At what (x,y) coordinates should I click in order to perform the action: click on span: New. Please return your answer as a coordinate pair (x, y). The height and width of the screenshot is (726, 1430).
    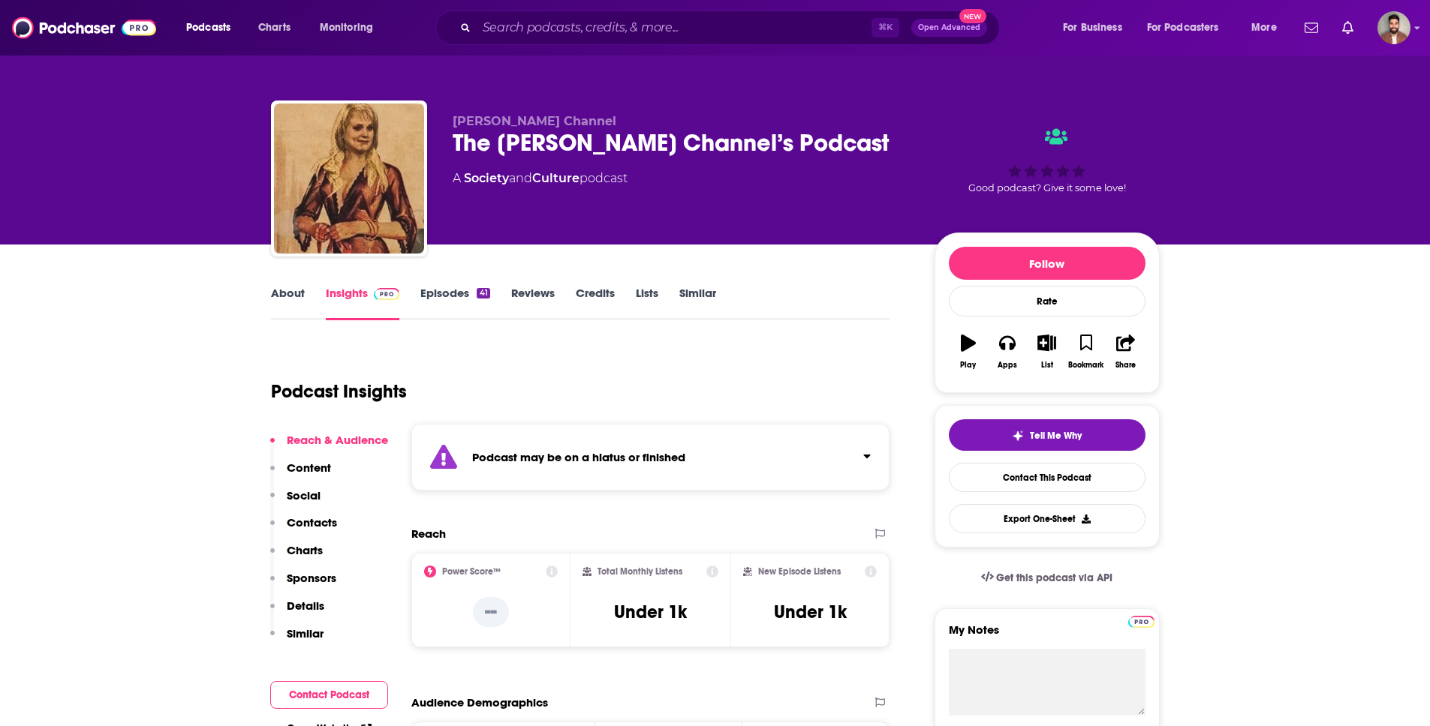
    Looking at the image, I should click on (973, 16).